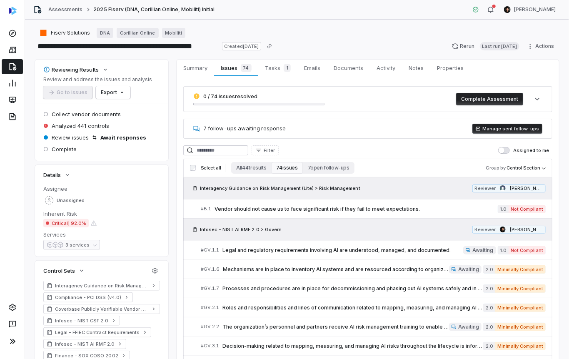 Image resolution: width=569 pixels, height=359 pixels. What do you see at coordinates (230, 96) in the screenshot?
I see `span: 0 / 74 issues resolved` at bounding box center [230, 96].